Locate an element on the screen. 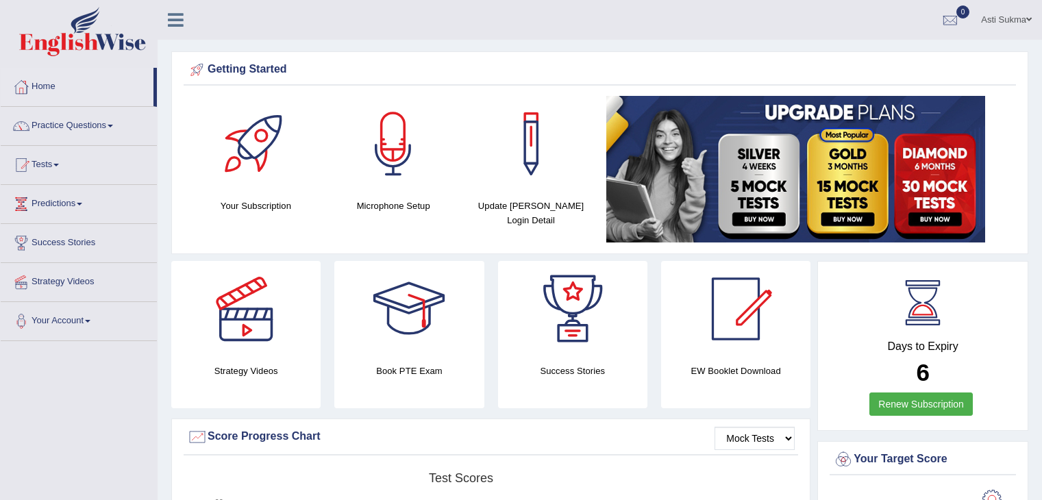 The width and height of the screenshot is (1042, 500). a: Your Account is located at coordinates (79, 319).